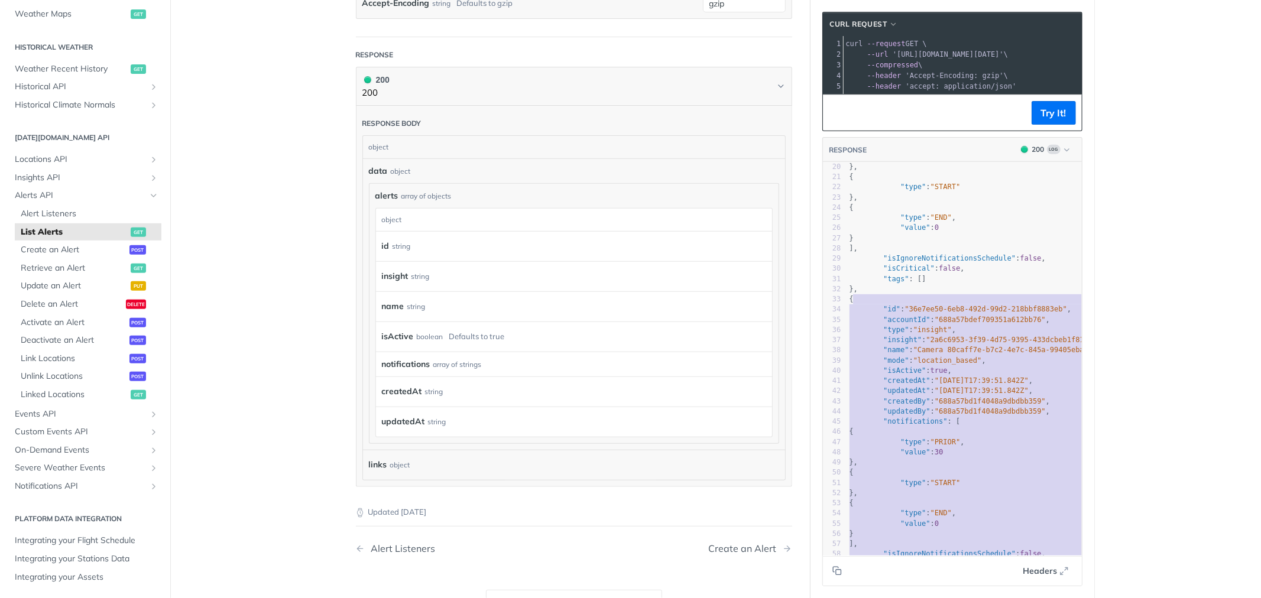  I want to click on span: "END", so click(941, 217).